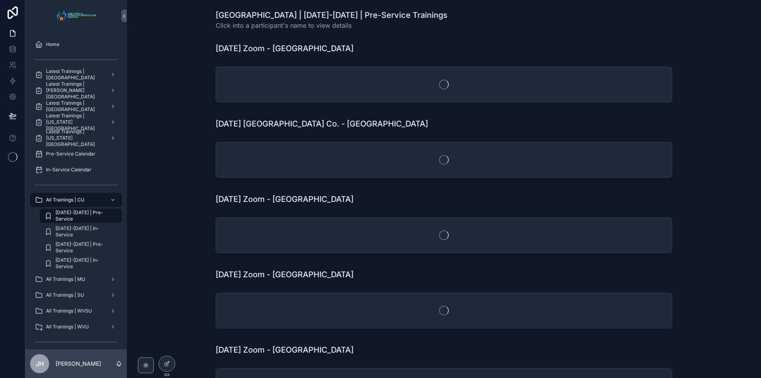  I want to click on span: All Trainings | SU, so click(65, 295).